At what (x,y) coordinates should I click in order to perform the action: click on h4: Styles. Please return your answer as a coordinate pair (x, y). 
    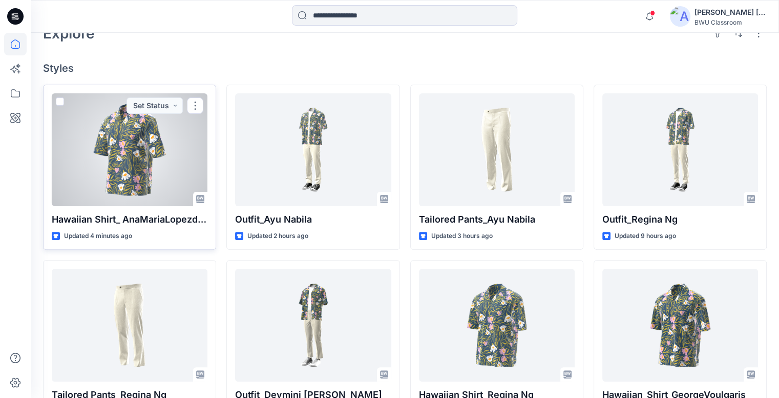
    Looking at the image, I should click on (405, 68).